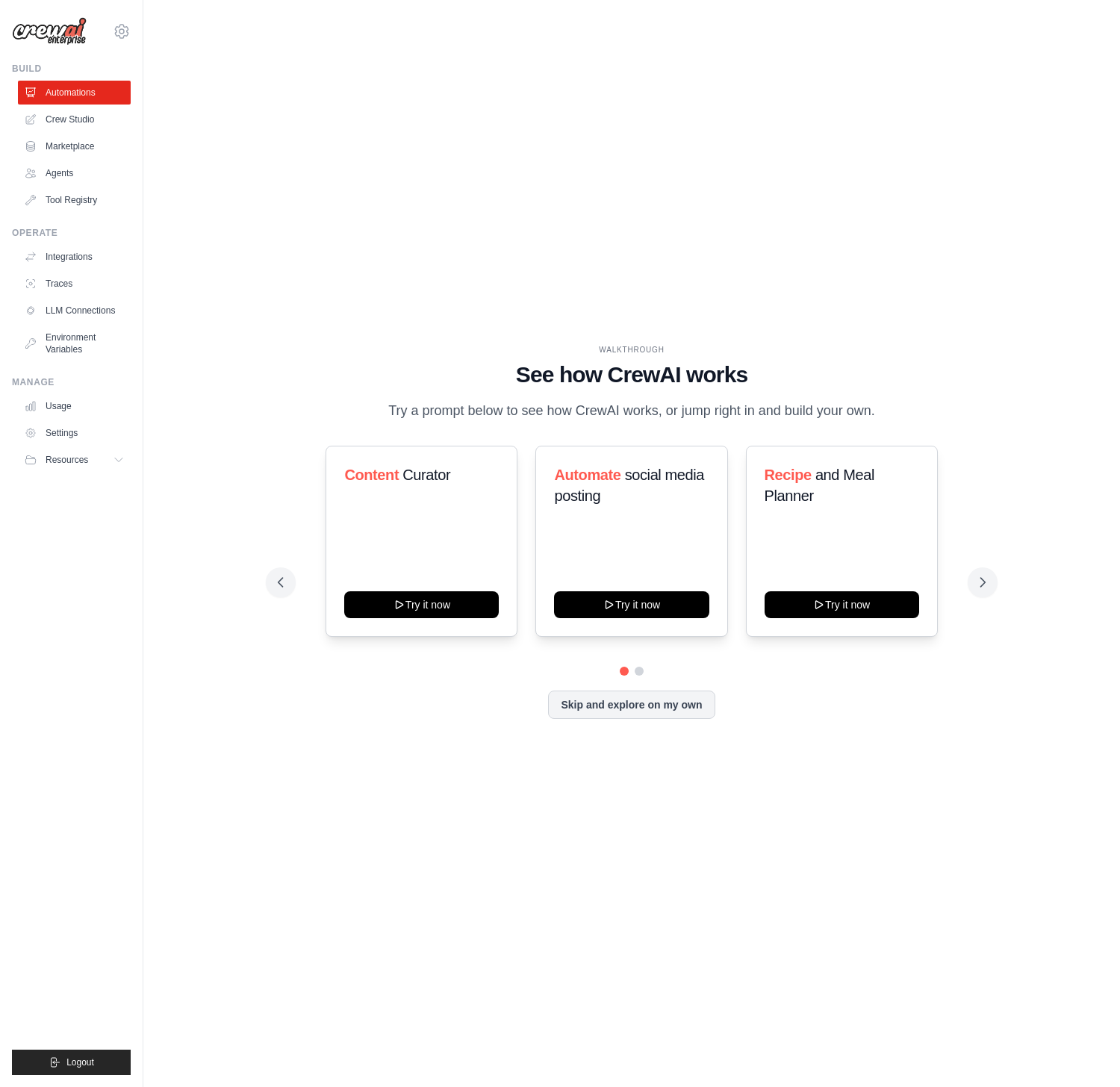 This screenshot has width=1120, height=1087. I want to click on span: Content, so click(371, 475).